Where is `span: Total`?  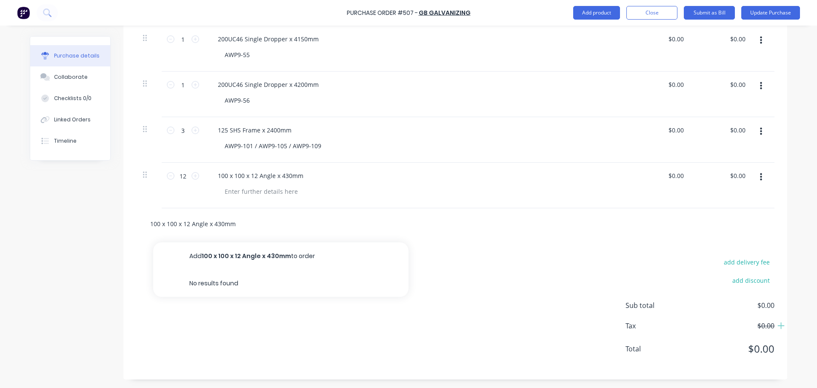 span: Total is located at coordinates (657, 348).